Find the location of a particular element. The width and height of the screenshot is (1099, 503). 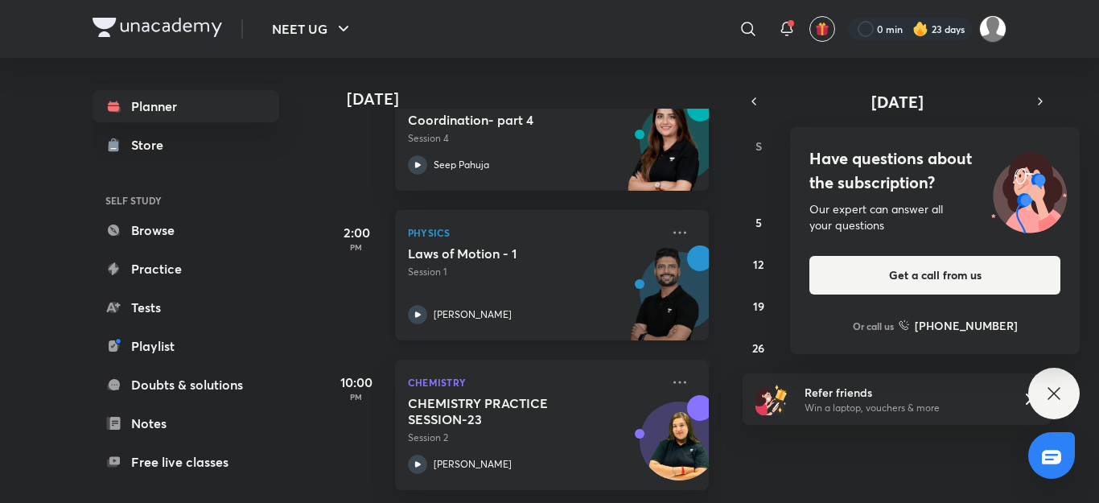

a: Free live classes is located at coordinates (186, 462).